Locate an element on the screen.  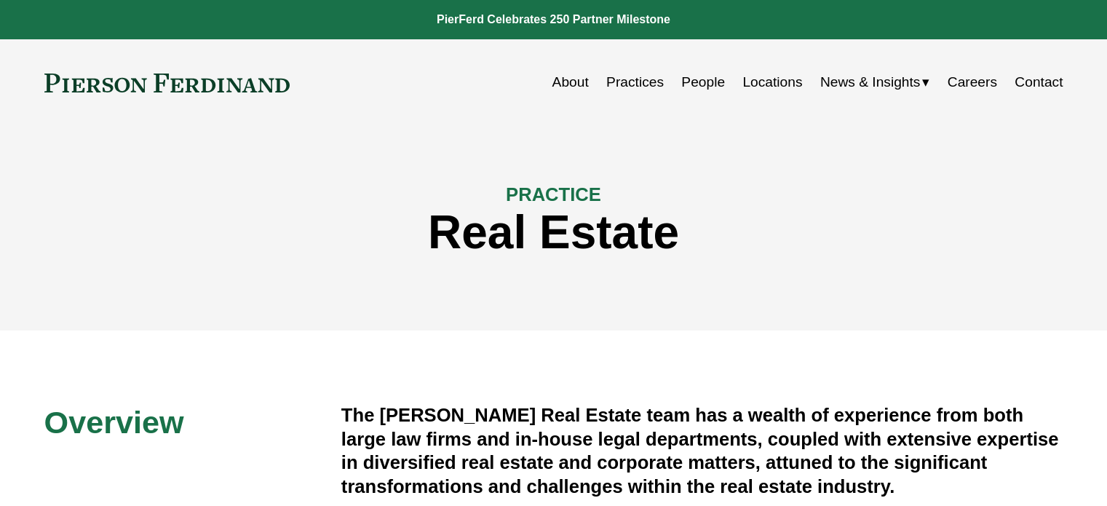
a: Contact is located at coordinates (1039, 82).